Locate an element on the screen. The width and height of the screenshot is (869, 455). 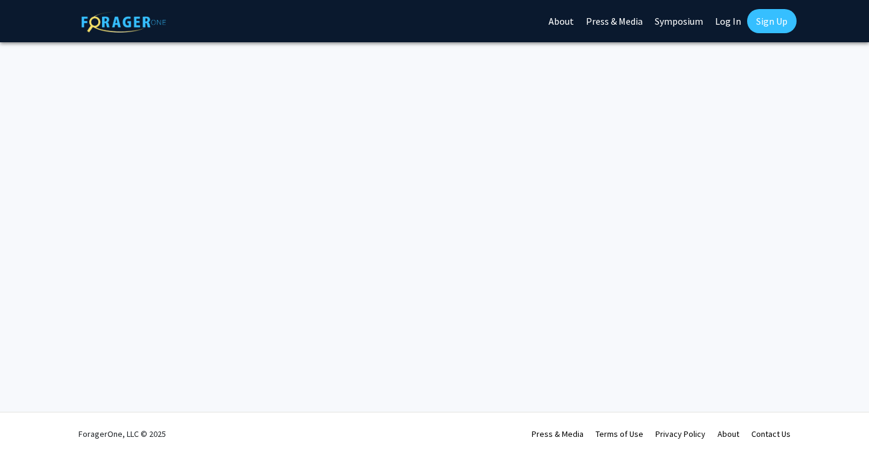
div: ForagerOne, LLC © 2025 is located at coordinates (122, 434).